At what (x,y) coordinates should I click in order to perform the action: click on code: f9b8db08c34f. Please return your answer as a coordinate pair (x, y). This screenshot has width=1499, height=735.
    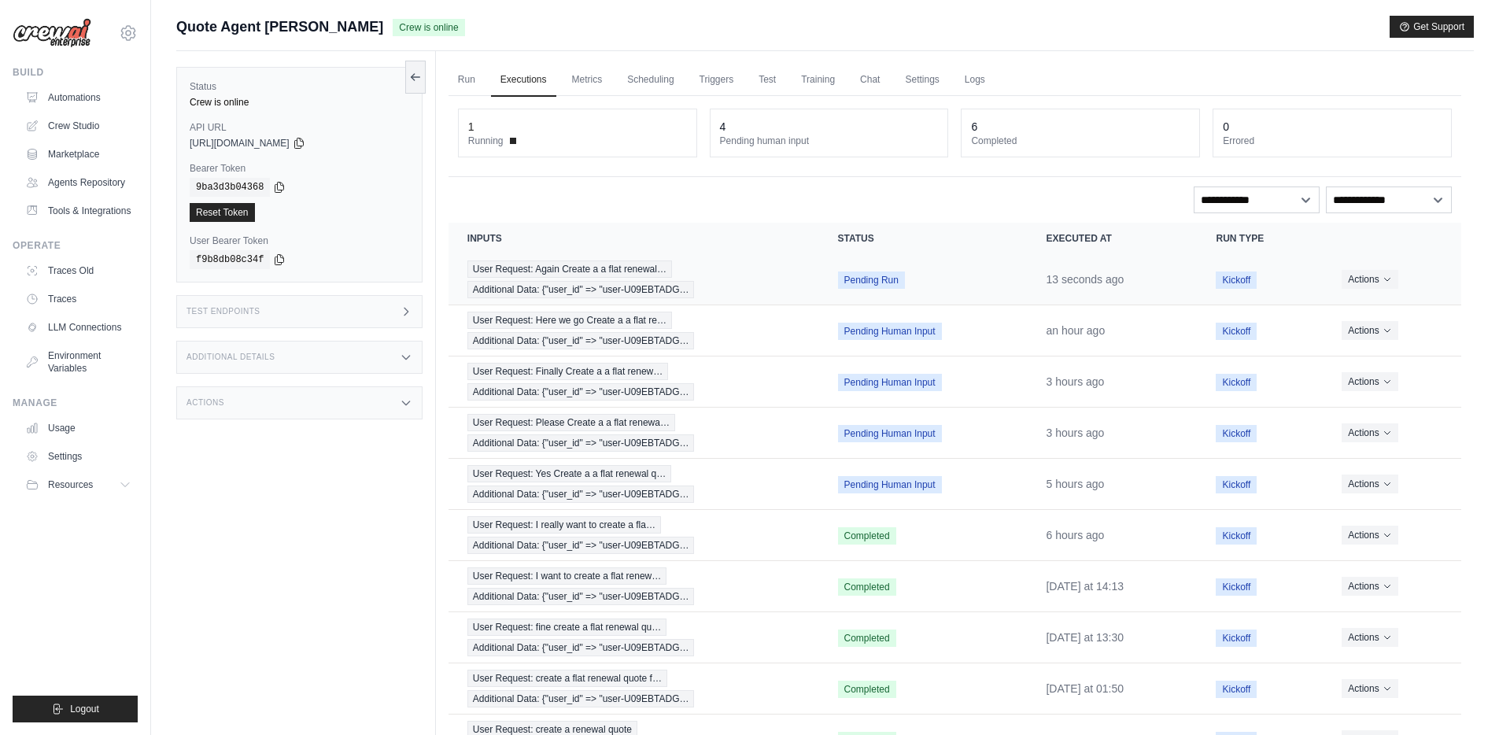
    Looking at the image, I should click on (230, 260).